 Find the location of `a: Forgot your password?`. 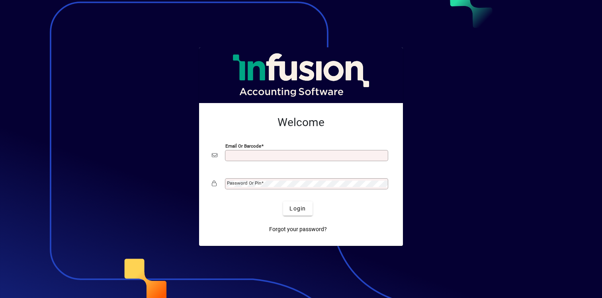

a: Forgot your password? is located at coordinates (298, 229).